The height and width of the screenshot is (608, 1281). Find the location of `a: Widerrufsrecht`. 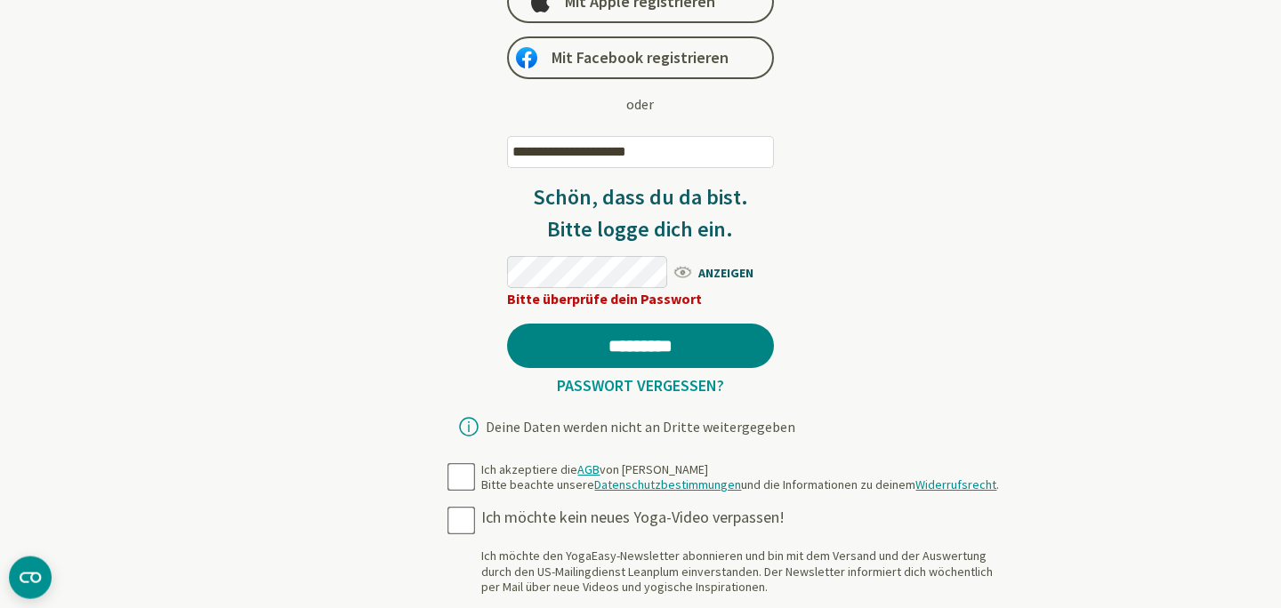

a: Widerrufsrecht is located at coordinates (955, 485).